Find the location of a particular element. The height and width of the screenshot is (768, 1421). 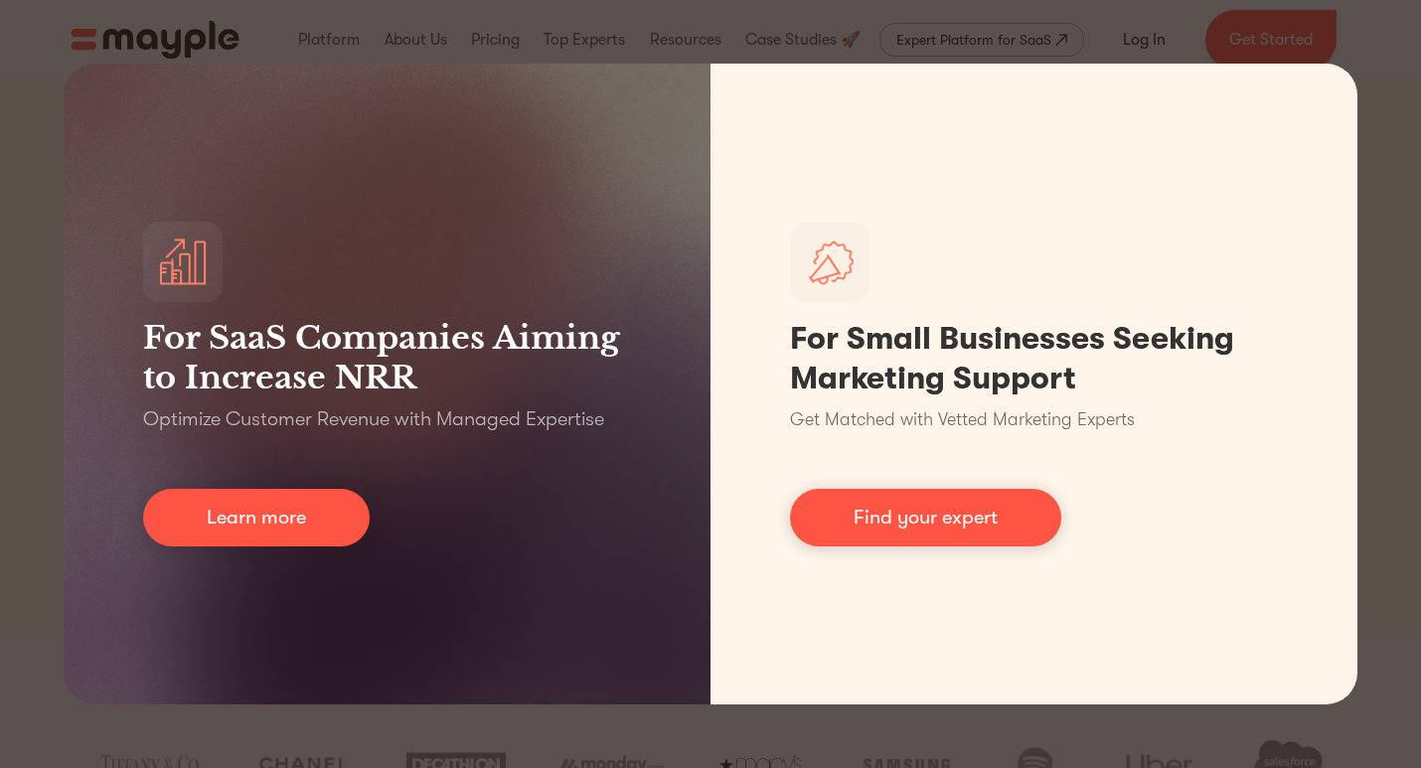

a: Find your expert is located at coordinates (925, 518).